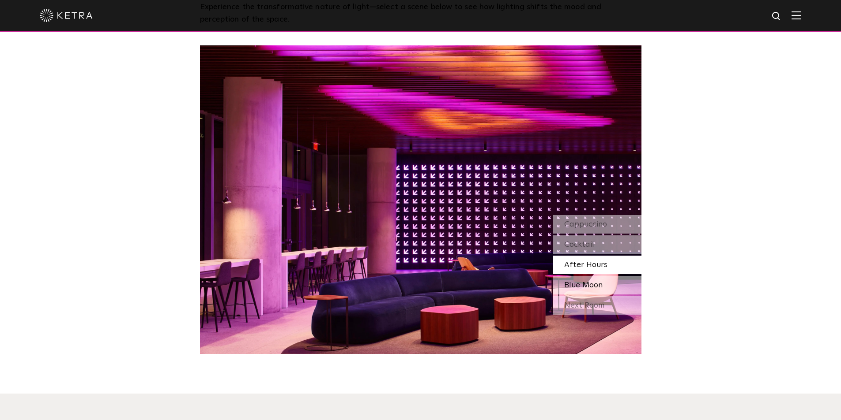 Image resolution: width=841 pixels, height=420 pixels. I want to click on div: Next Room, so click(597, 306).